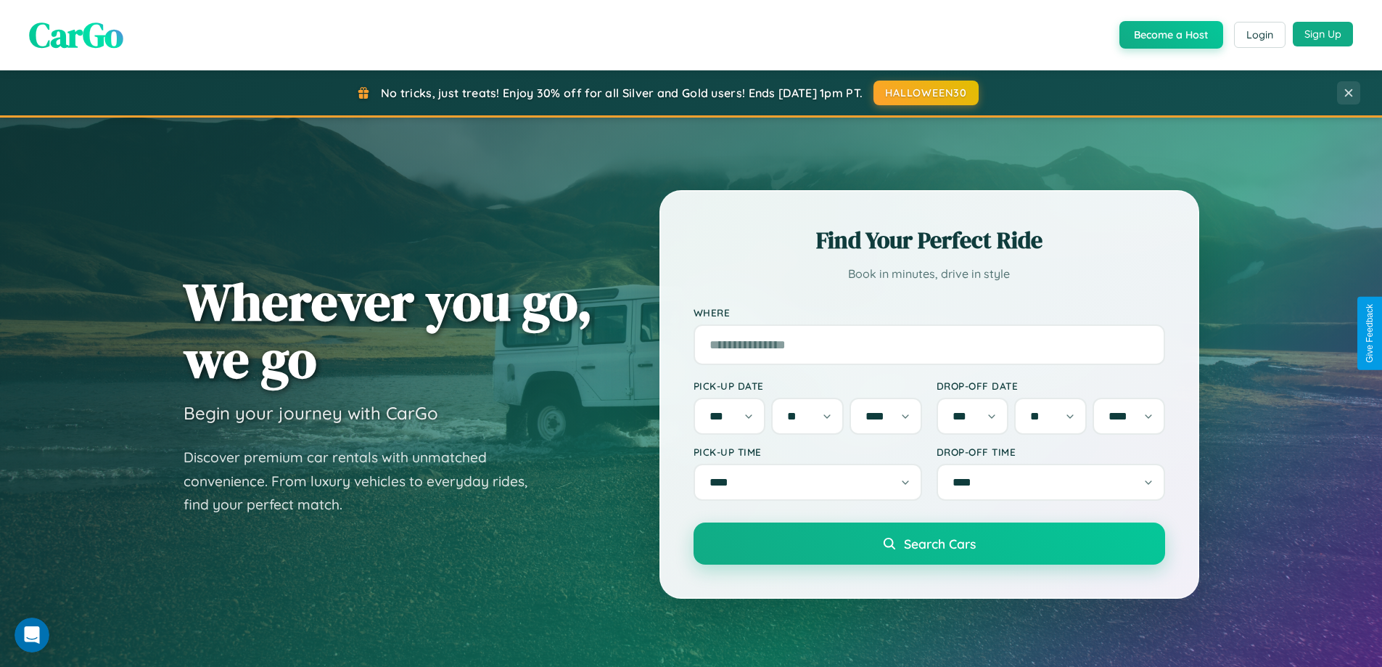 This screenshot has height=667, width=1382. Describe the element at coordinates (929, 312) in the screenshot. I see `label: Where` at that location.